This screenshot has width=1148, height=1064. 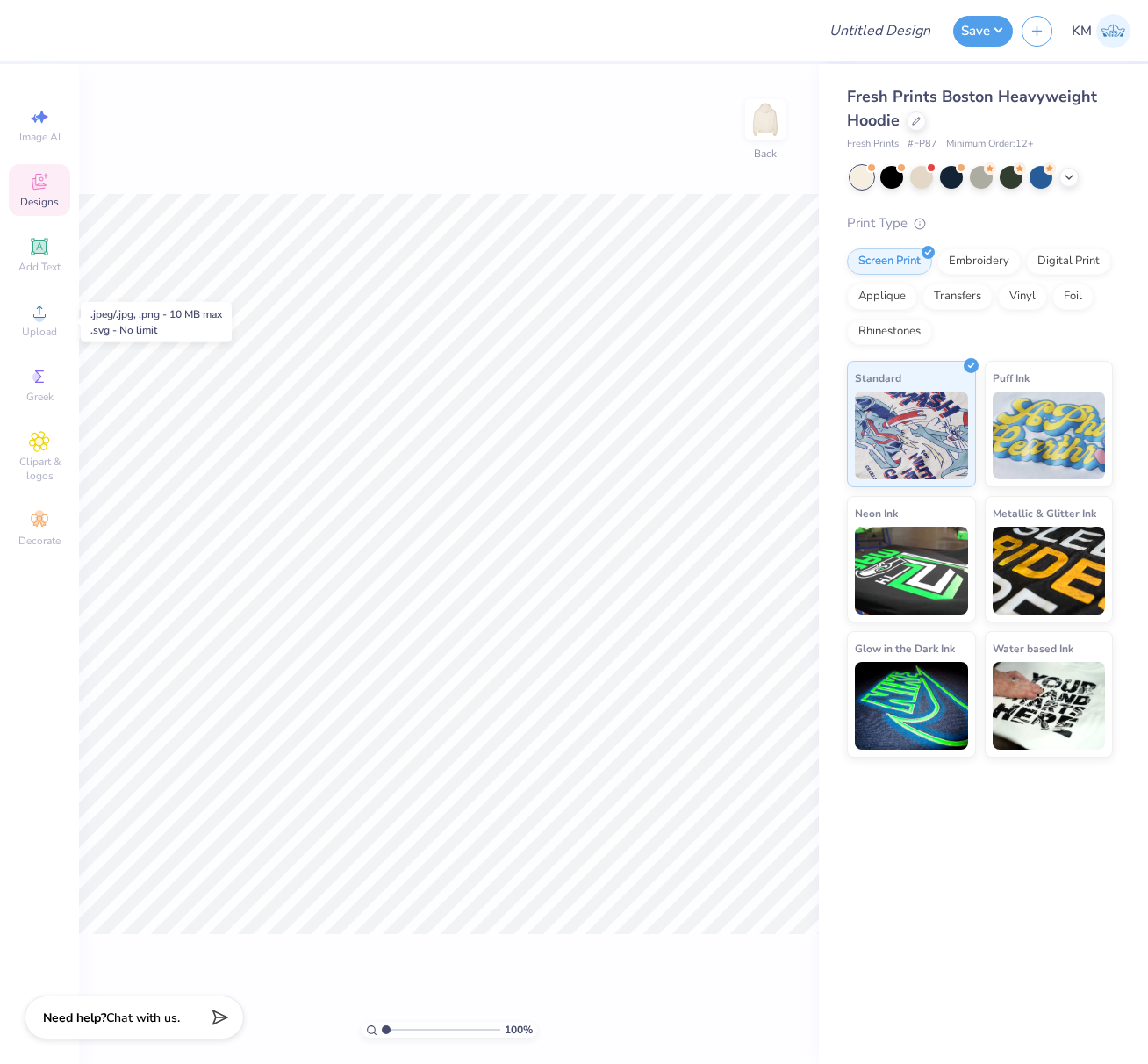 I want to click on div: Print Type, so click(x=979, y=223).